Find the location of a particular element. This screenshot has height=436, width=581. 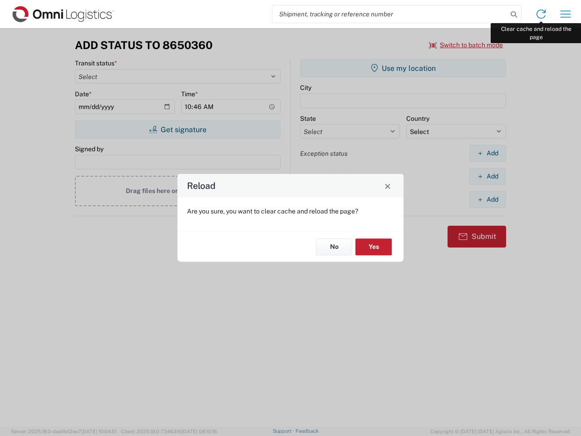

button: Close is located at coordinates (388, 186).